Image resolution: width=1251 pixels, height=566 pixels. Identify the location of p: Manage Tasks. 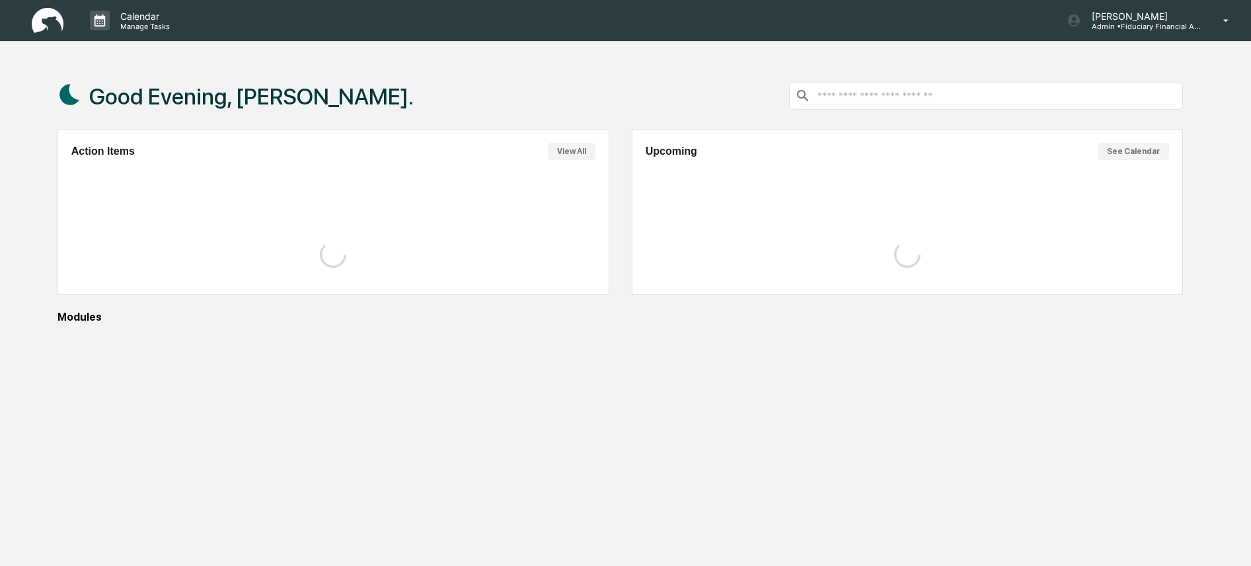
(143, 26).